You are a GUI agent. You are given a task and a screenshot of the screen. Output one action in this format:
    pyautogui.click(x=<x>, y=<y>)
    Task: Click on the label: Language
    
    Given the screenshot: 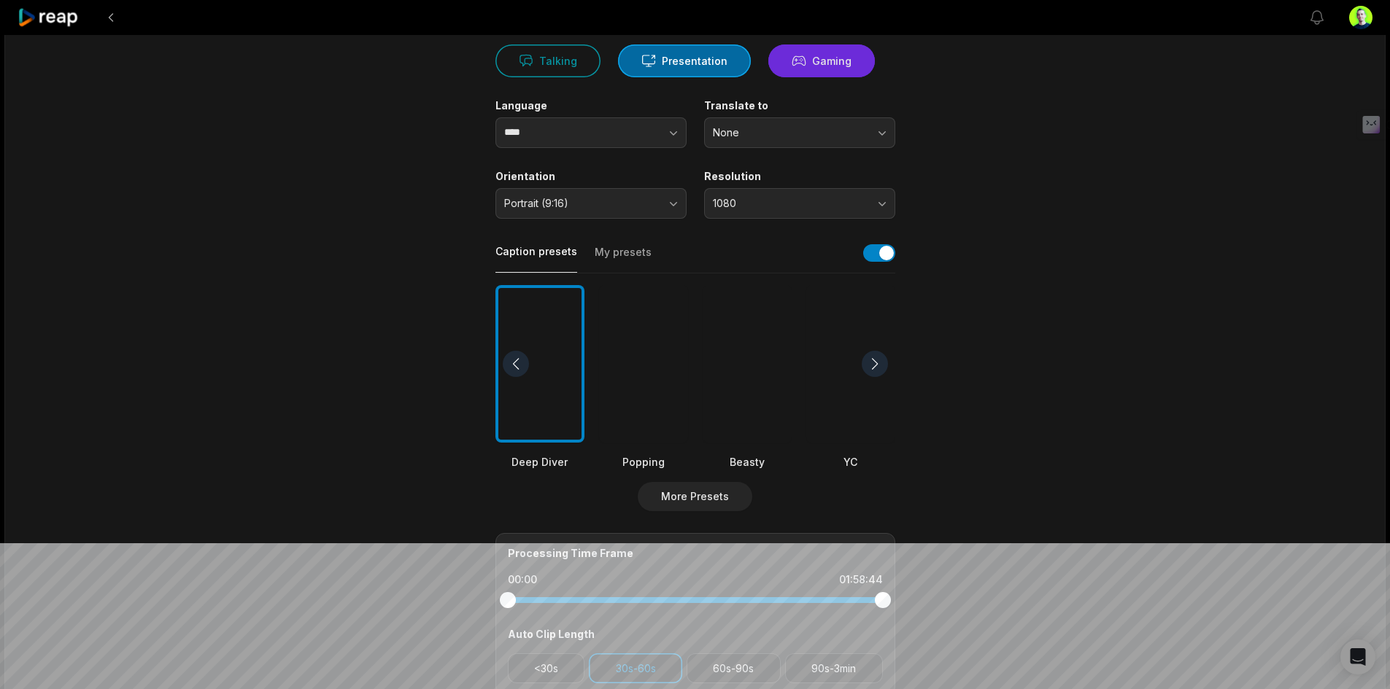 What is the action you would take?
    pyautogui.click(x=591, y=106)
    